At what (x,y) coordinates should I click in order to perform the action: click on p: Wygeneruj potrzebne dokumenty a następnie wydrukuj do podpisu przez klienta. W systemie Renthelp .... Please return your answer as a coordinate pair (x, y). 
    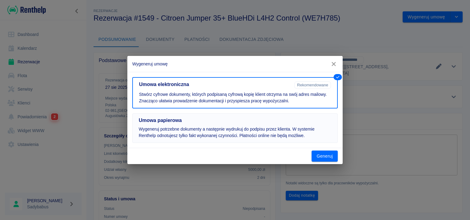
    Looking at the image, I should click on (235, 133).